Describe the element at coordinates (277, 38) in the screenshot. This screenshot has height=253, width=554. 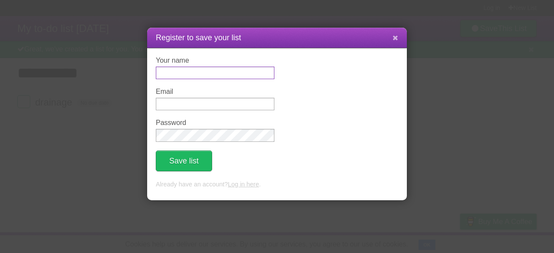
I see `h1: Register to save your list` at that location.